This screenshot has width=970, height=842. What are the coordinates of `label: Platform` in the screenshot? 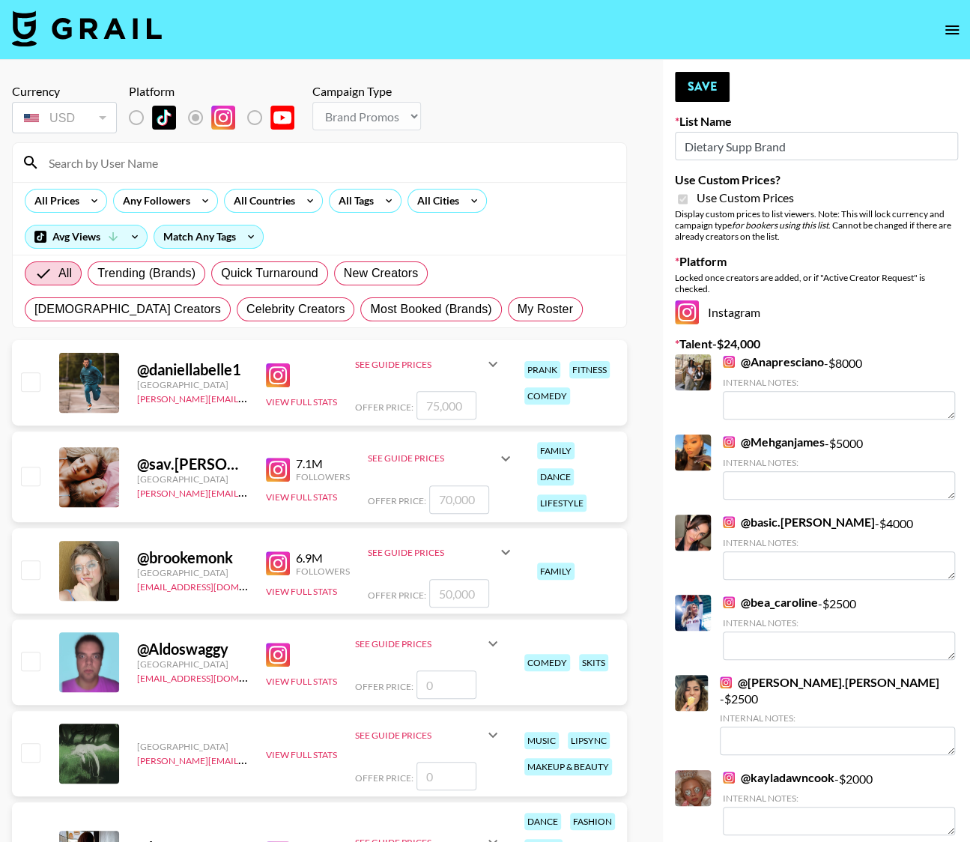 It's located at (817, 261).